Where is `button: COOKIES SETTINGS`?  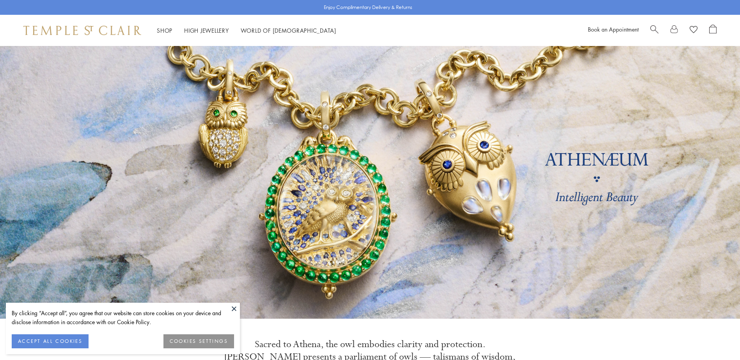
button: COOKIES SETTINGS is located at coordinates (199, 342).